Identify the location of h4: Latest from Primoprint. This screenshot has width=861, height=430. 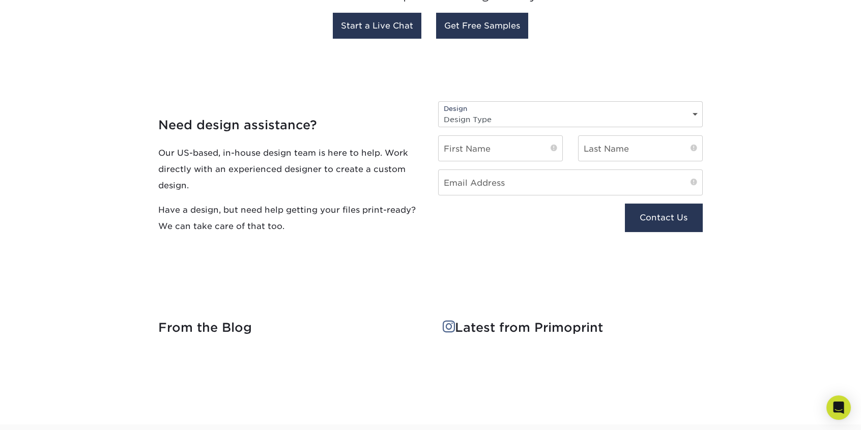
(573, 328).